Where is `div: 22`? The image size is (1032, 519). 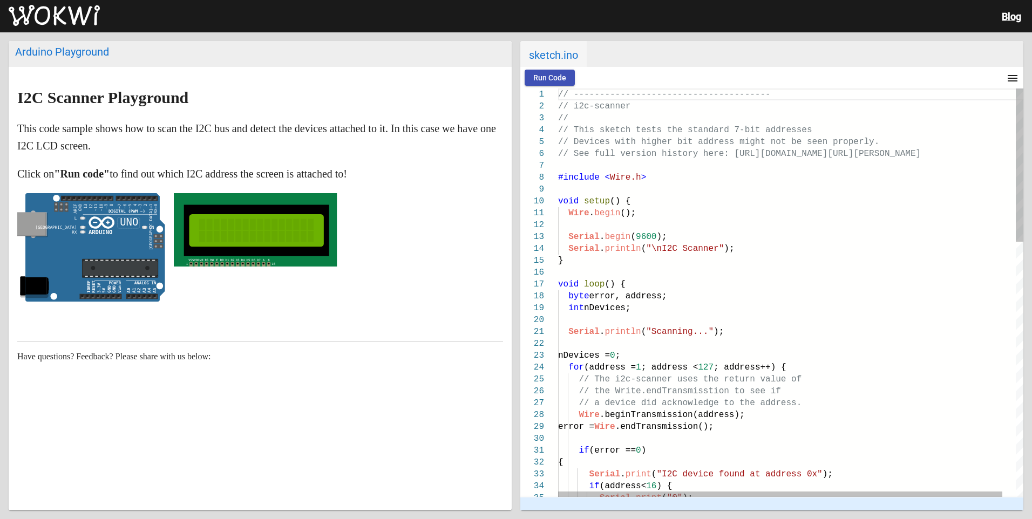
div: 22 is located at coordinates (532, 344).